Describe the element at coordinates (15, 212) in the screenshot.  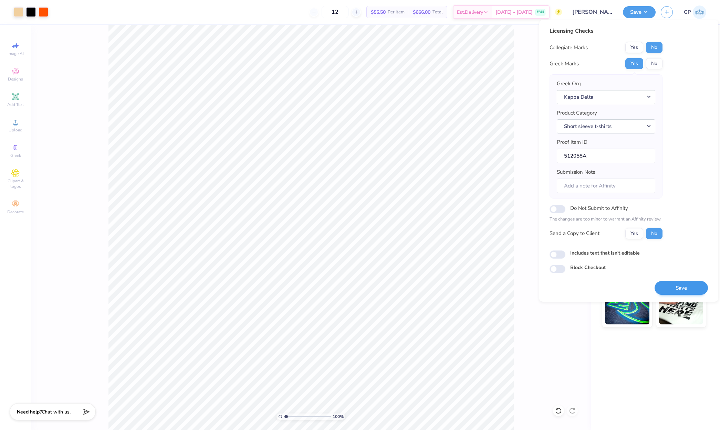
I see `span: Decorate` at that location.